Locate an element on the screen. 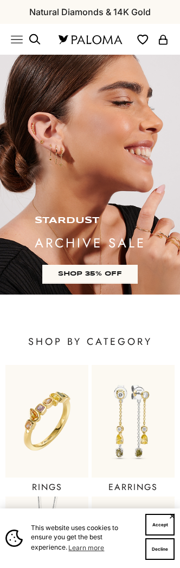  button: Decline is located at coordinates (160, 549).